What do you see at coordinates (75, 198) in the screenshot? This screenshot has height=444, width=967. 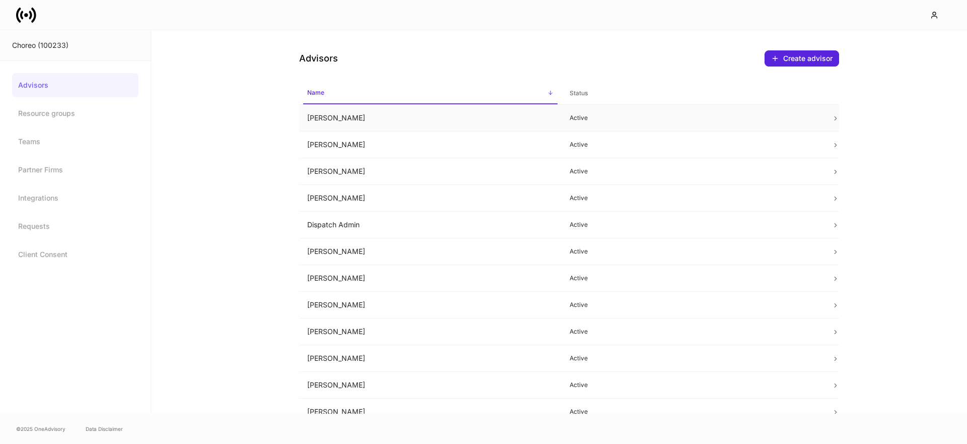 I see `a: Integrations` at bounding box center [75, 198].